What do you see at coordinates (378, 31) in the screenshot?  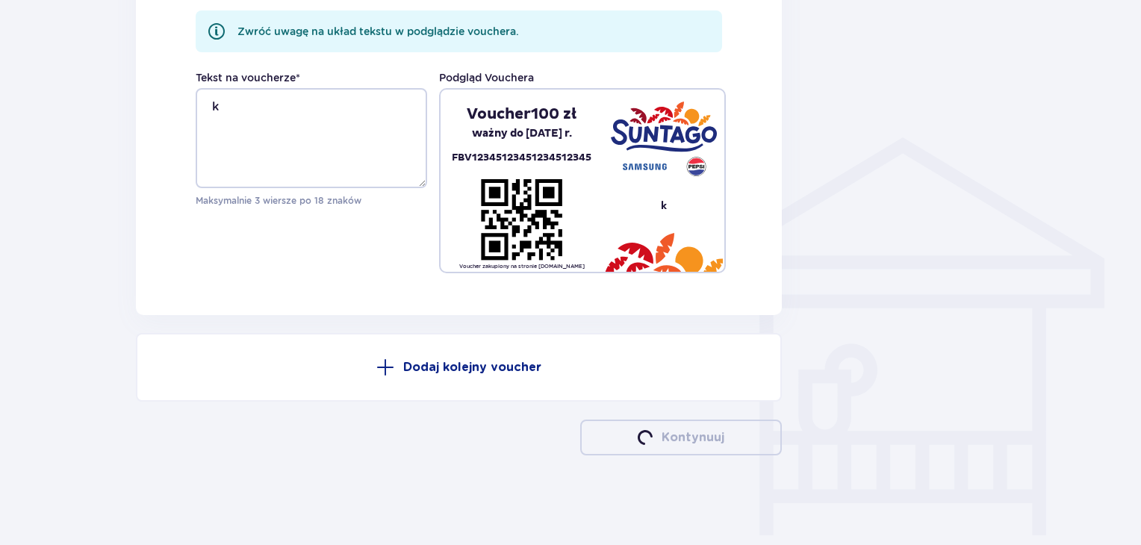 I see `p: Zwróć uwagę na układ tekstu w podglądzie vouchera.` at bounding box center [378, 31].